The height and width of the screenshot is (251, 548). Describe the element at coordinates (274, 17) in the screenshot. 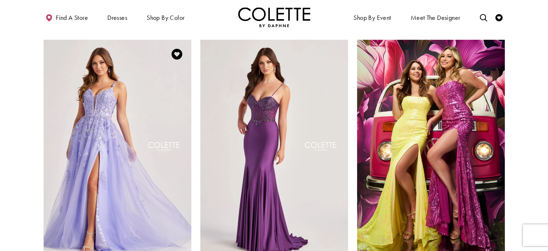

I see `img: Colette by Daphne` at that location.